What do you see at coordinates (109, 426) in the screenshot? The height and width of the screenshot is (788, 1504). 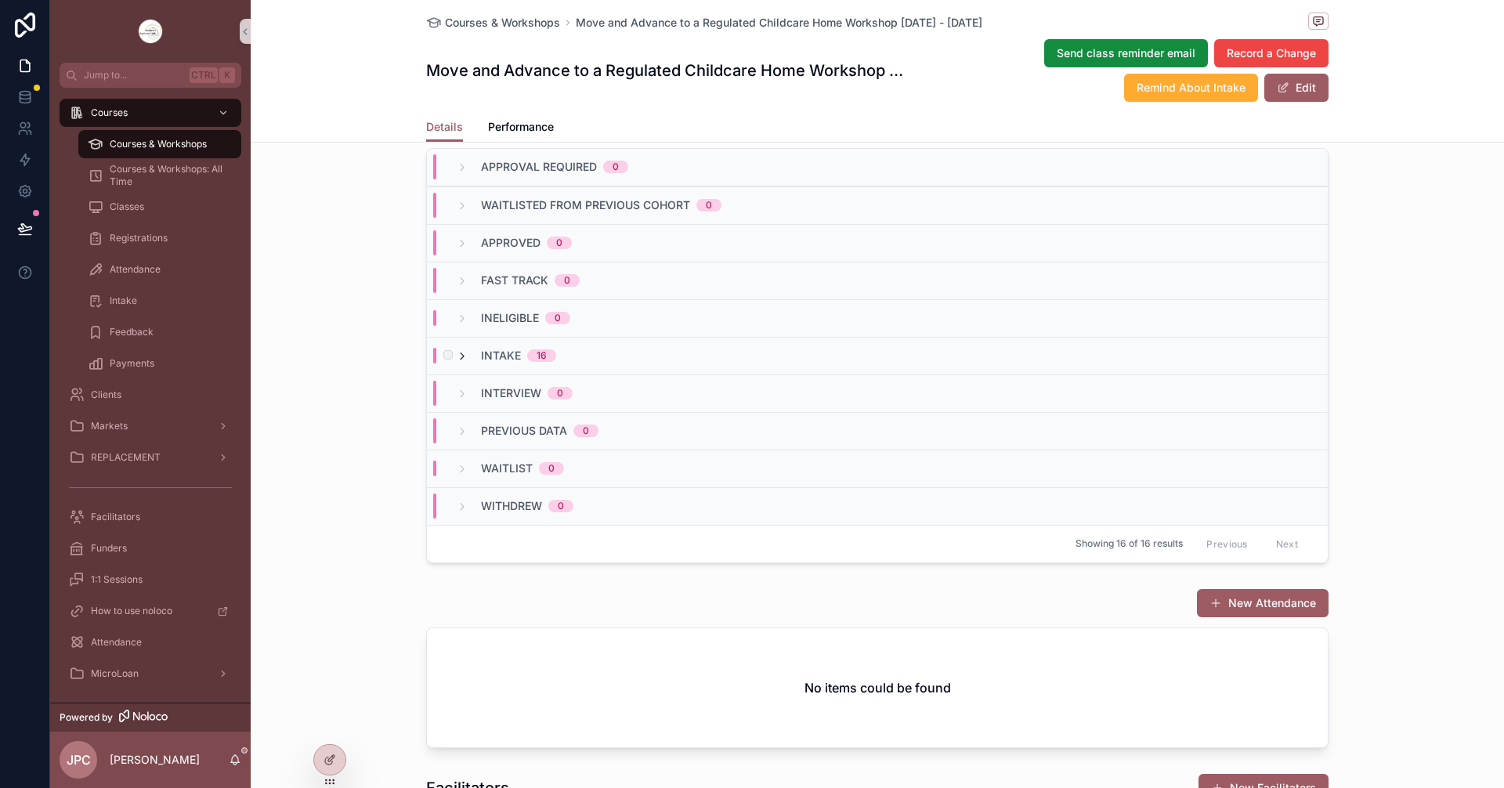 I see `span: Markets` at bounding box center [109, 426].